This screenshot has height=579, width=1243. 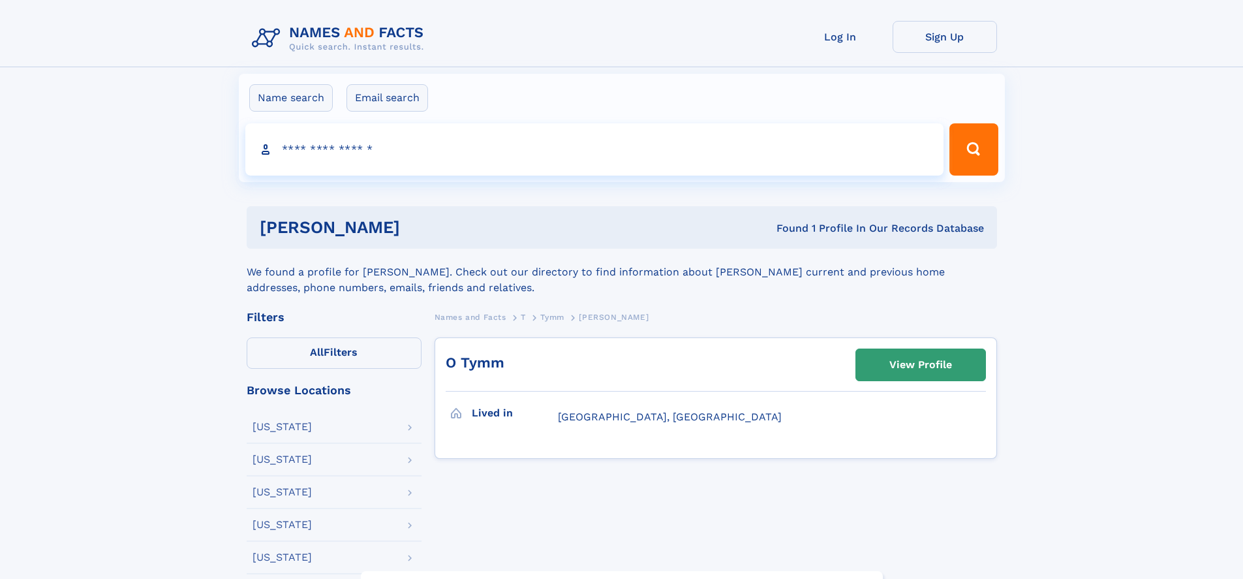 What do you see at coordinates (595, 149) in the screenshot?
I see `input: search input` at bounding box center [595, 149].